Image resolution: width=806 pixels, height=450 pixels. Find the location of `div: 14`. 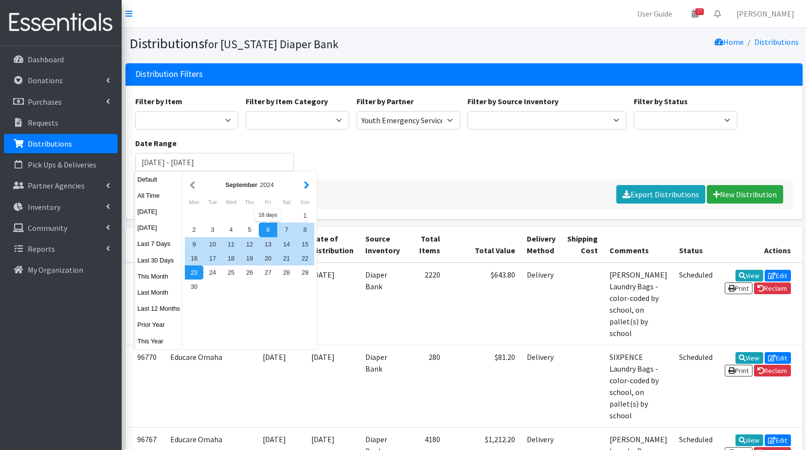

div: 14 is located at coordinates (287, 244).